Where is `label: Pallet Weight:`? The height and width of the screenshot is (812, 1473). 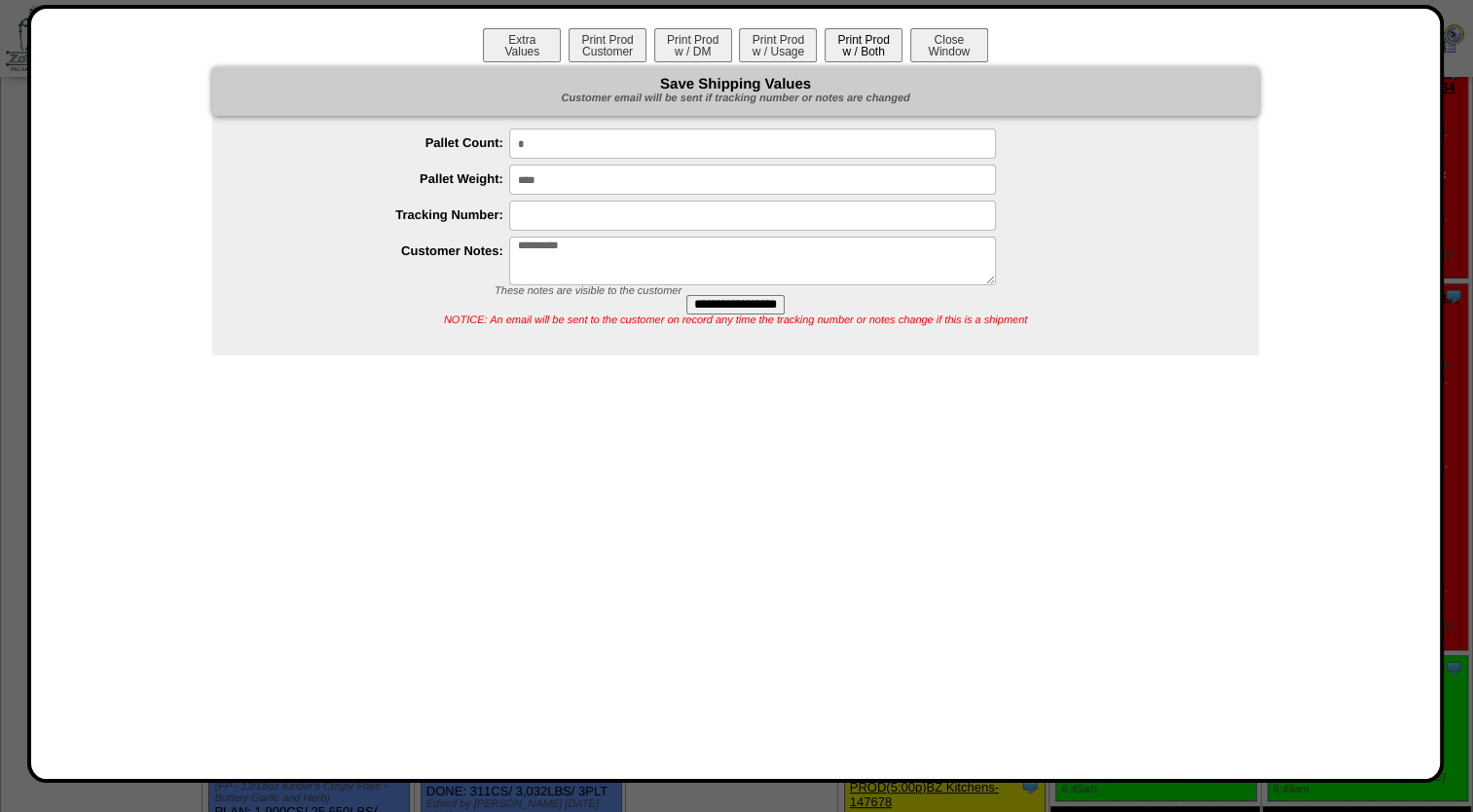 label: Pallet Weight: is located at coordinates (380, 178).